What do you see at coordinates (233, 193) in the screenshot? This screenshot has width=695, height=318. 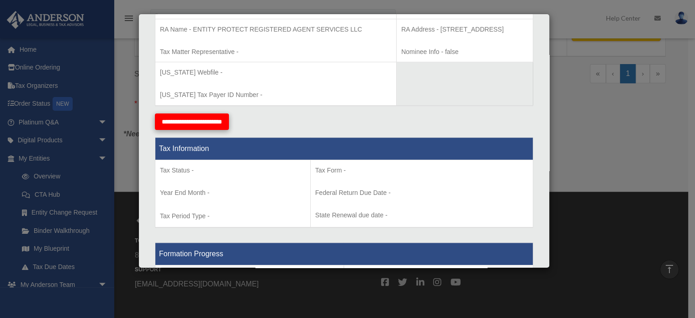 I see `td: Tax Period Type -` at bounding box center [233, 193].